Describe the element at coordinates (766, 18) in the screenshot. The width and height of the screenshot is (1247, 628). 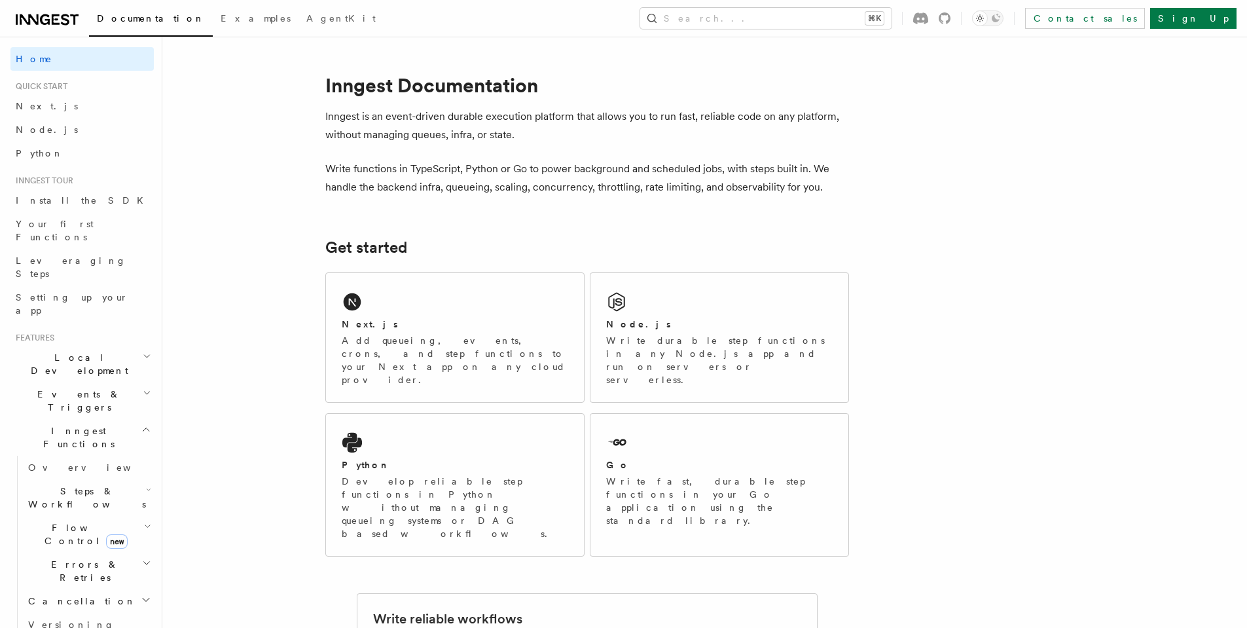
I see `button: Search...⌘K` at that location.